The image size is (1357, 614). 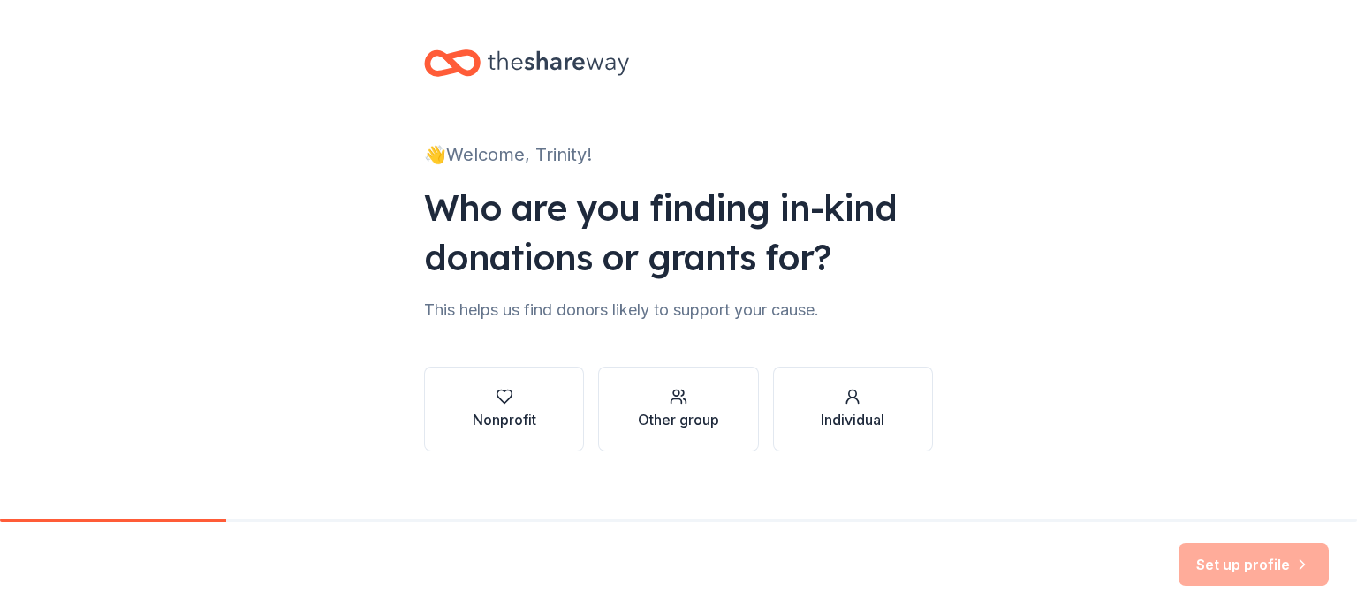 What do you see at coordinates (853, 409) in the screenshot?
I see `button: Individual` at bounding box center [853, 409].